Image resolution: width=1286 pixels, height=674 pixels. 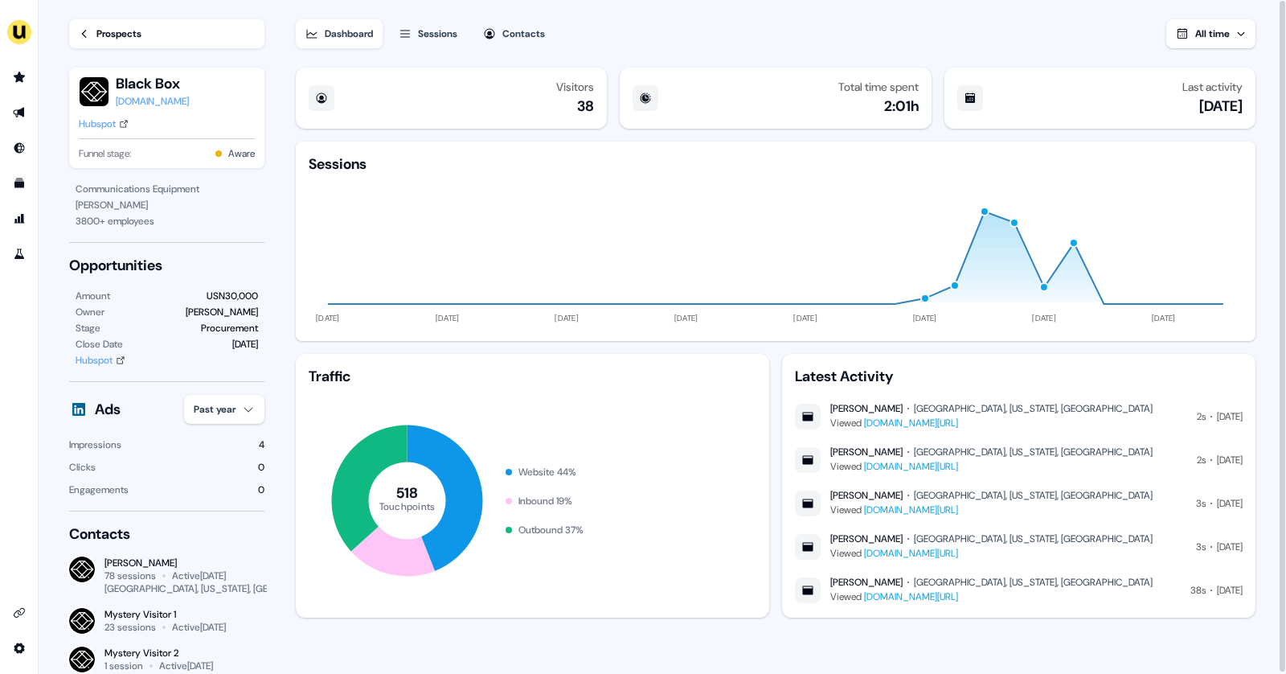 What do you see at coordinates (166, 34) in the screenshot?
I see `a: Prospects` at bounding box center [166, 34].